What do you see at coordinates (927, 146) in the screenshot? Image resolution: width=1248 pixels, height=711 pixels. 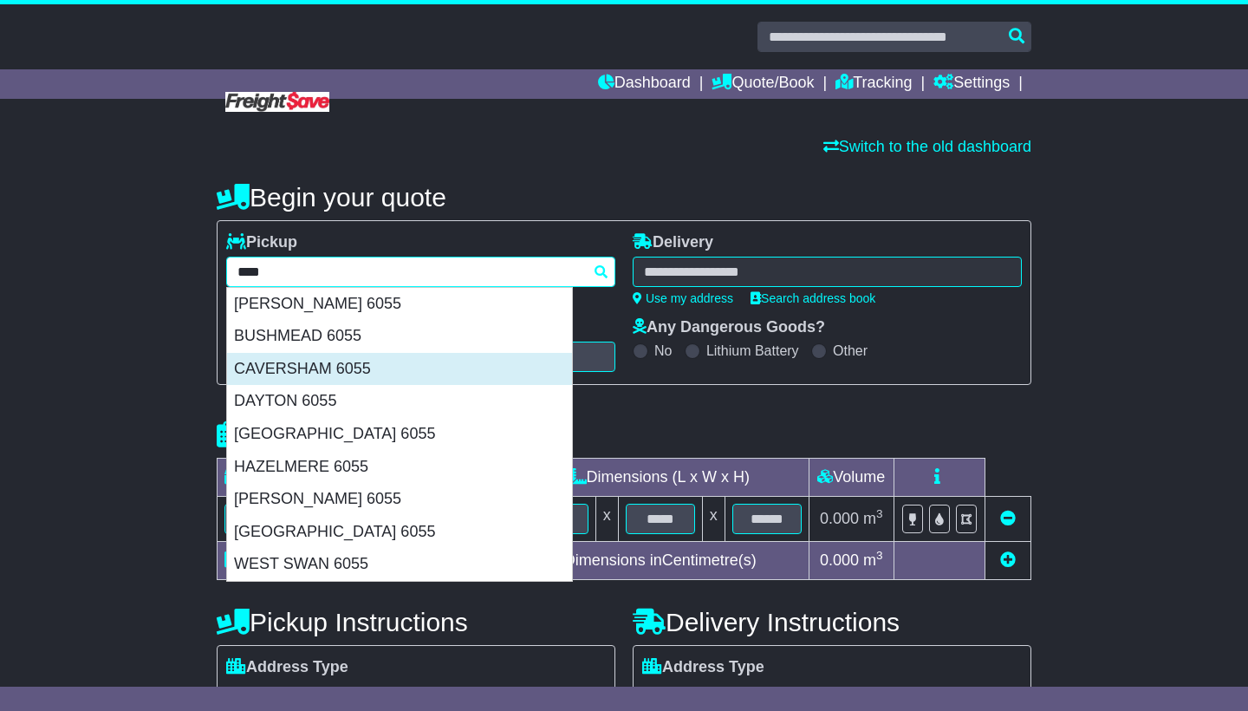 I see `a: Switch to the old dashboard` at bounding box center [927, 146].